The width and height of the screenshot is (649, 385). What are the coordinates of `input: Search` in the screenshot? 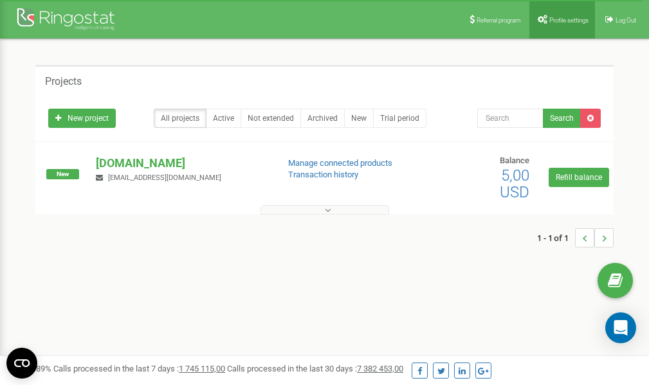 It's located at (510, 118).